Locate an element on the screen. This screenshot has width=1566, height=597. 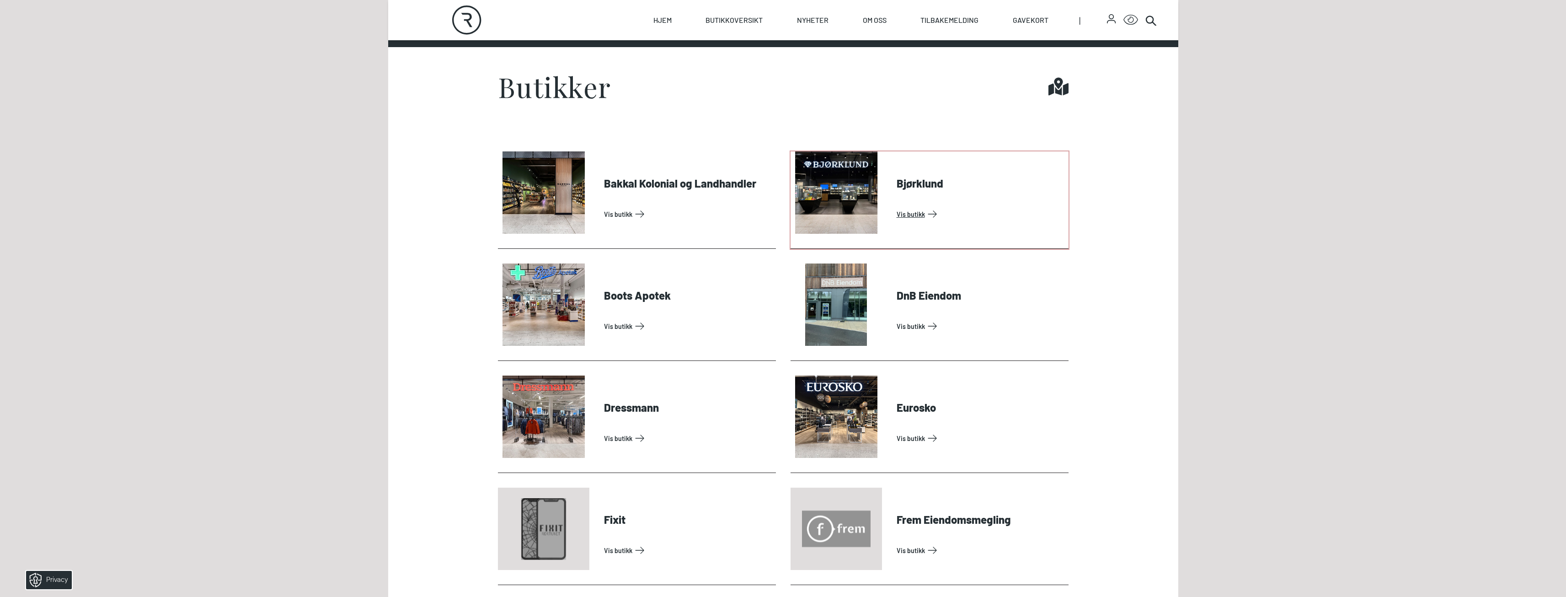
h1: Butikker is located at coordinates (555, 86).